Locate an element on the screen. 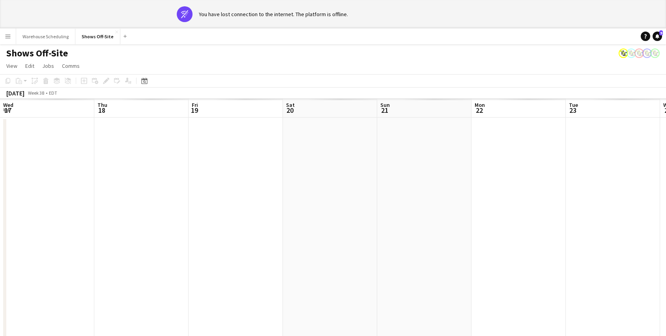 The height and width of the screenshot is (336, 666). a: Edit is located at coordinates (30, 66).